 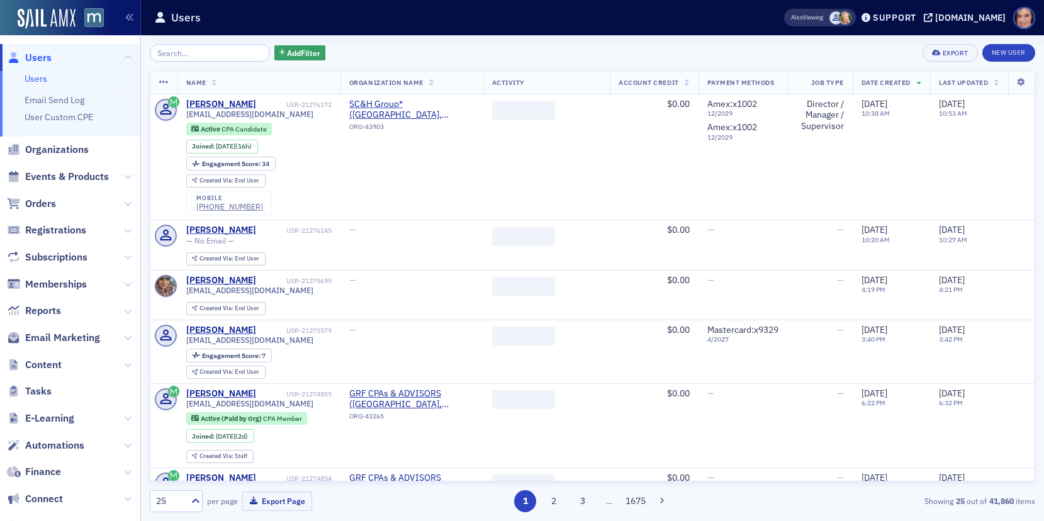 What do you see at coordinates (1009, 53) in the screenshot?
I see `a: New User` at bounding box center [1009, 53].